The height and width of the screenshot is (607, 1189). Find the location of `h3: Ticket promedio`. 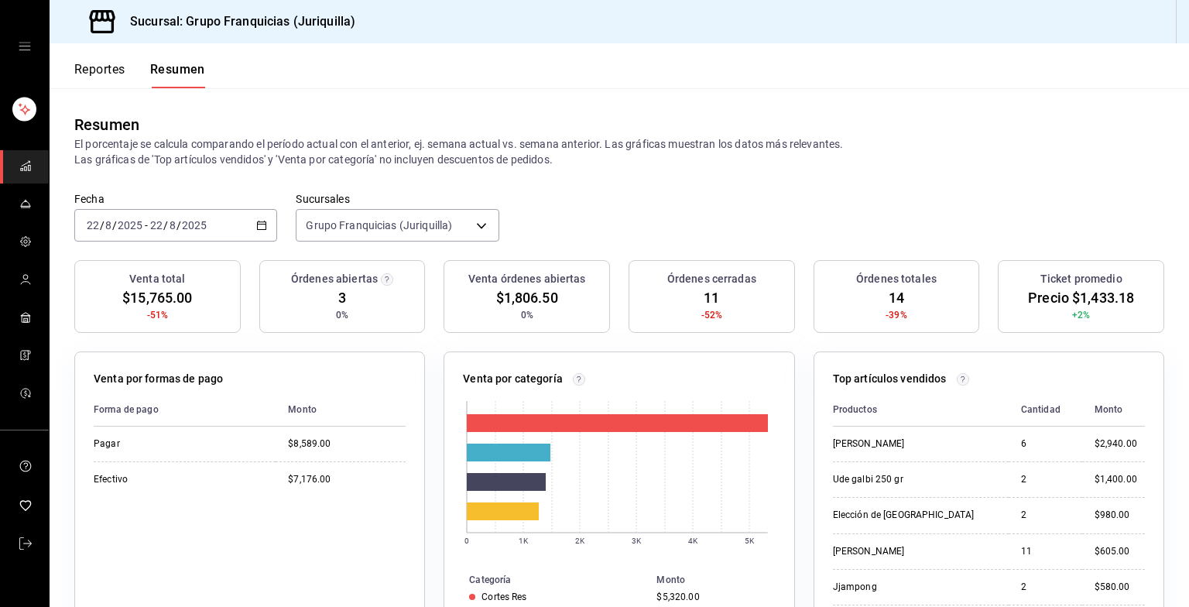

h3: Ticket promedio is located at coordinates (1081, 279).